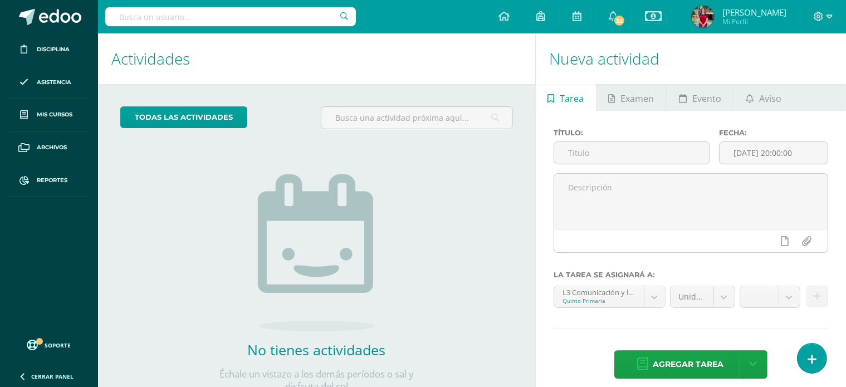 This screenshot has width=846, height=387. Describe the element at coordinates (609, 297) in the screenshot. I see `a: L3 Comunicación y lenguaje (Inglés) 'compound--L3 Comunicación y lenguaje (Inglés)'Quinto Primaria` at that location.